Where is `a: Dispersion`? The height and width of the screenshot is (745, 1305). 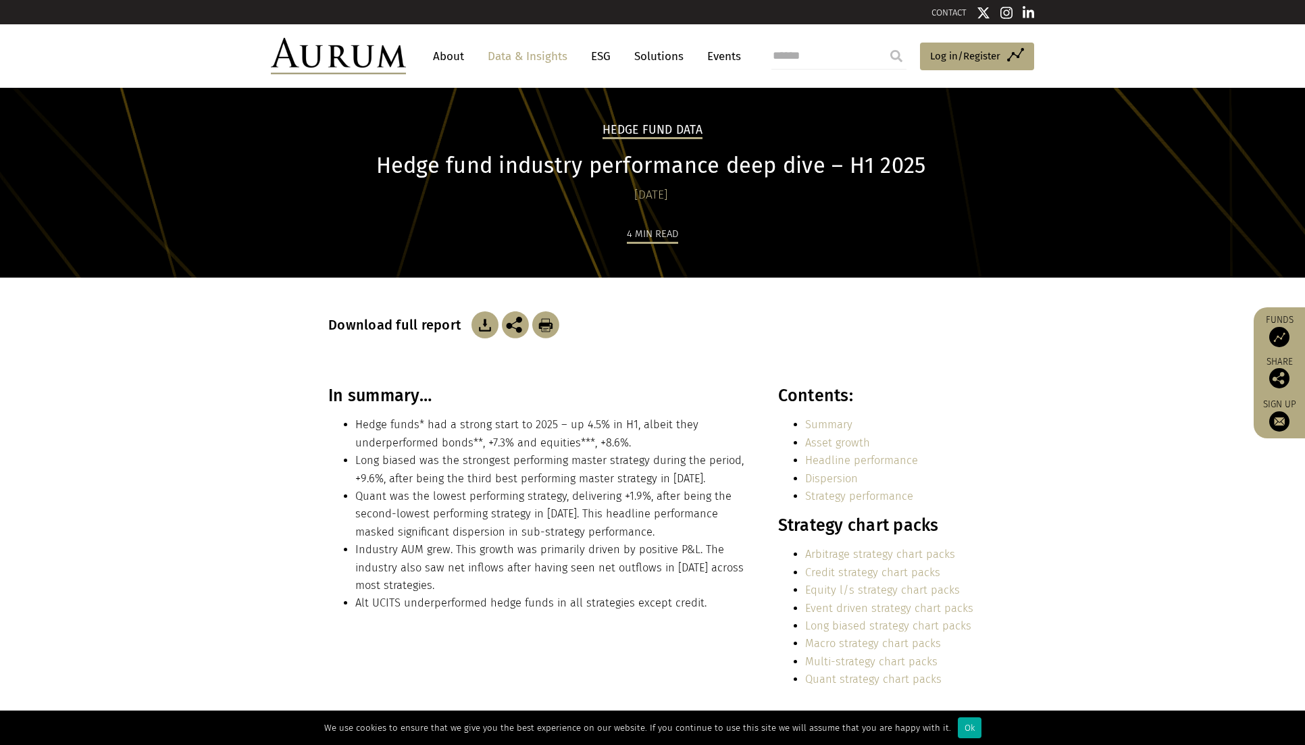 a: Dispersion is located at coordinates (832, 478).